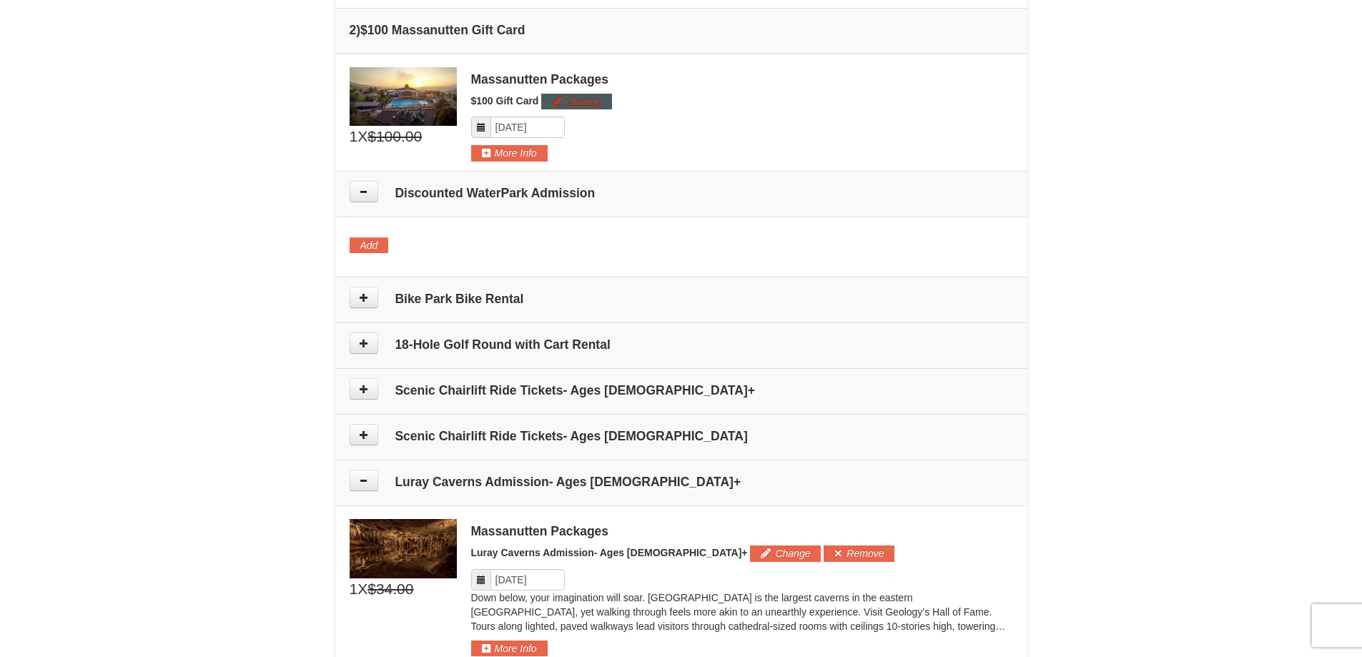  What do you see at coordinates (403, 549) in the screenshot?
I see `img: 6619879-48-e684863c.jpg` at bounding box center [403, 549].